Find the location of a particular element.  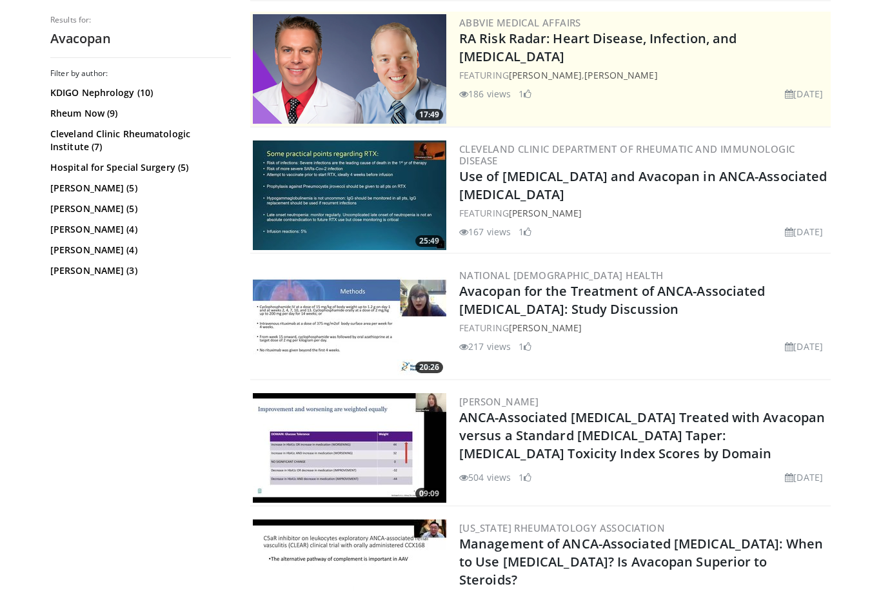

a: 20:26 is located at coordinates (350, 322).